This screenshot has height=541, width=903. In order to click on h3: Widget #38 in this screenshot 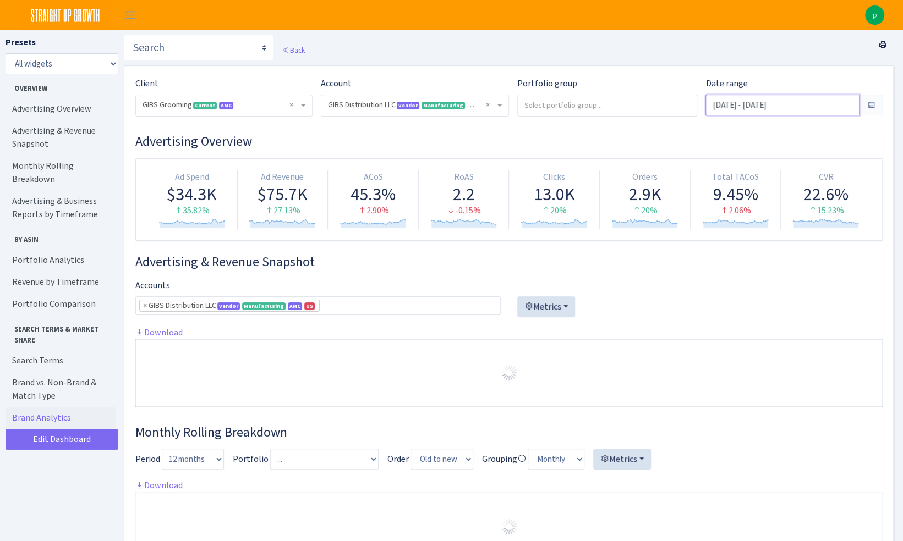, I will do `click(509, 432)`.